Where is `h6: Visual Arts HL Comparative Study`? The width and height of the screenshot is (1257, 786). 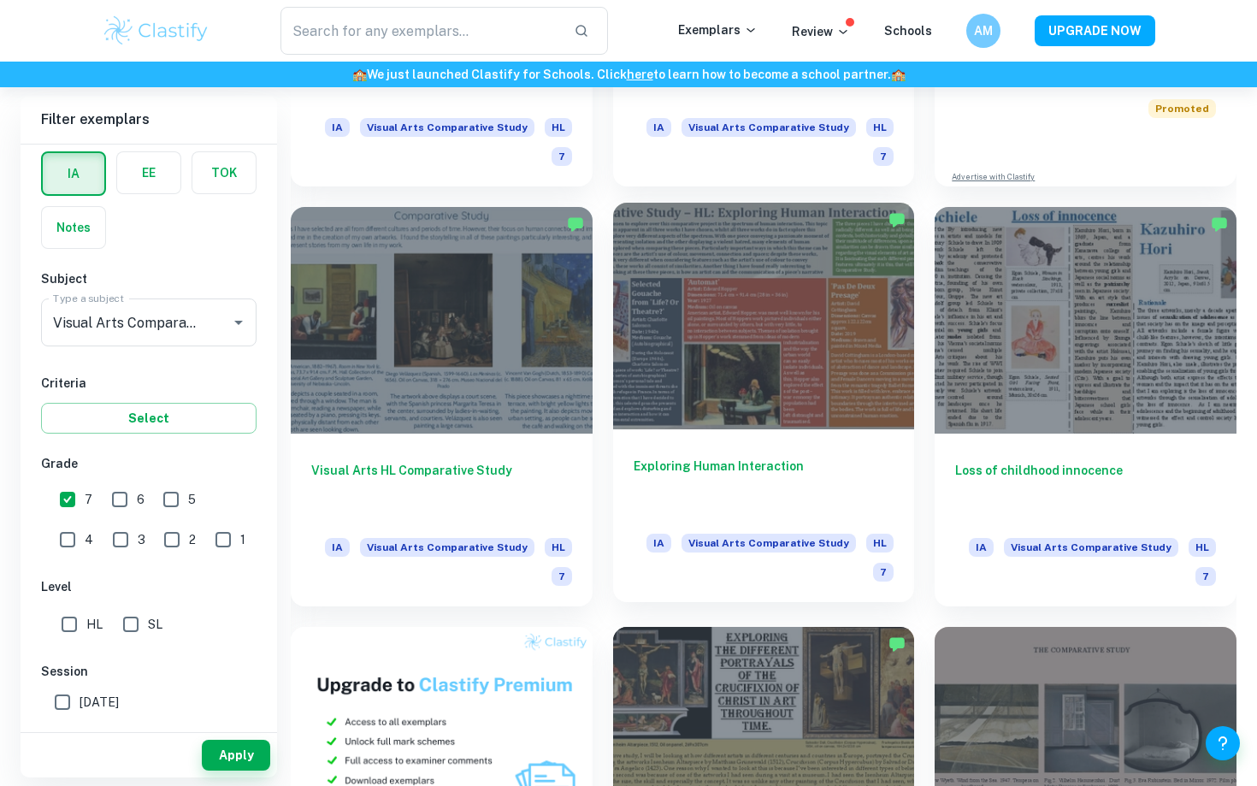
h6: Visual Arts HL Comparative Study is located at coordinates (441, 489).